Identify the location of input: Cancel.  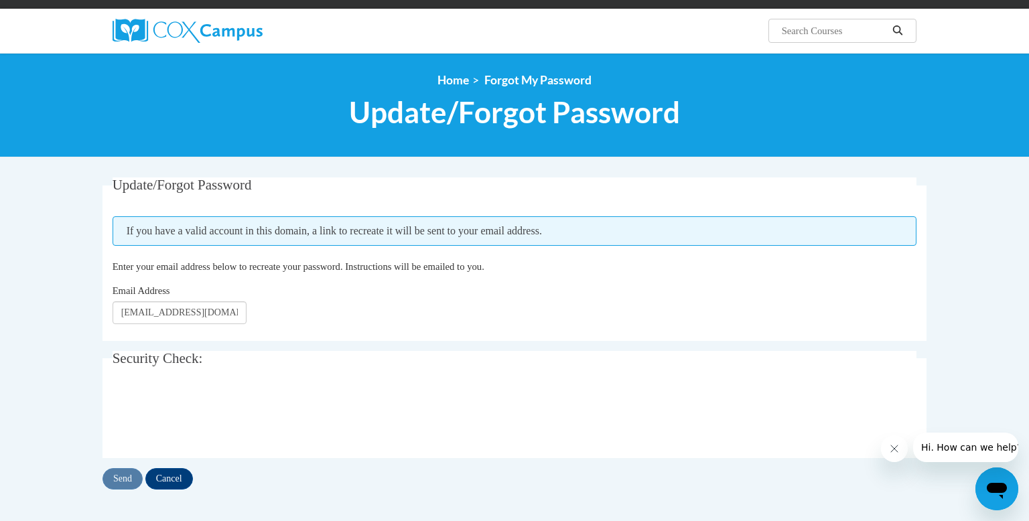
(169, 479).